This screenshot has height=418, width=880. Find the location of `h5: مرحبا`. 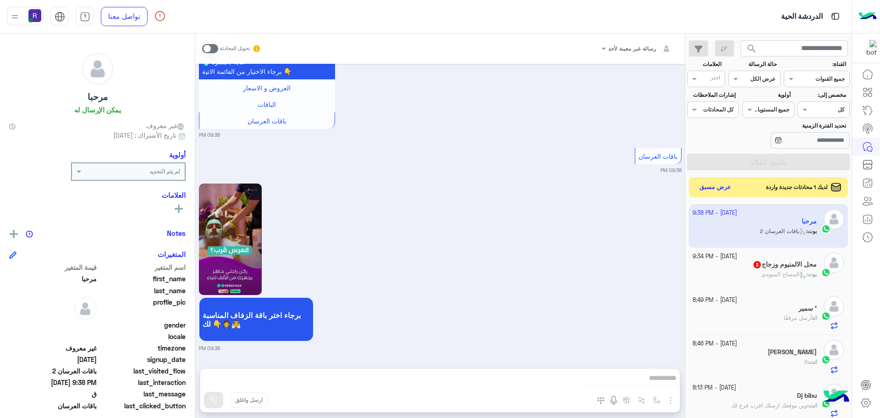

h5: مرحبا is located at coordinates (98, 97).